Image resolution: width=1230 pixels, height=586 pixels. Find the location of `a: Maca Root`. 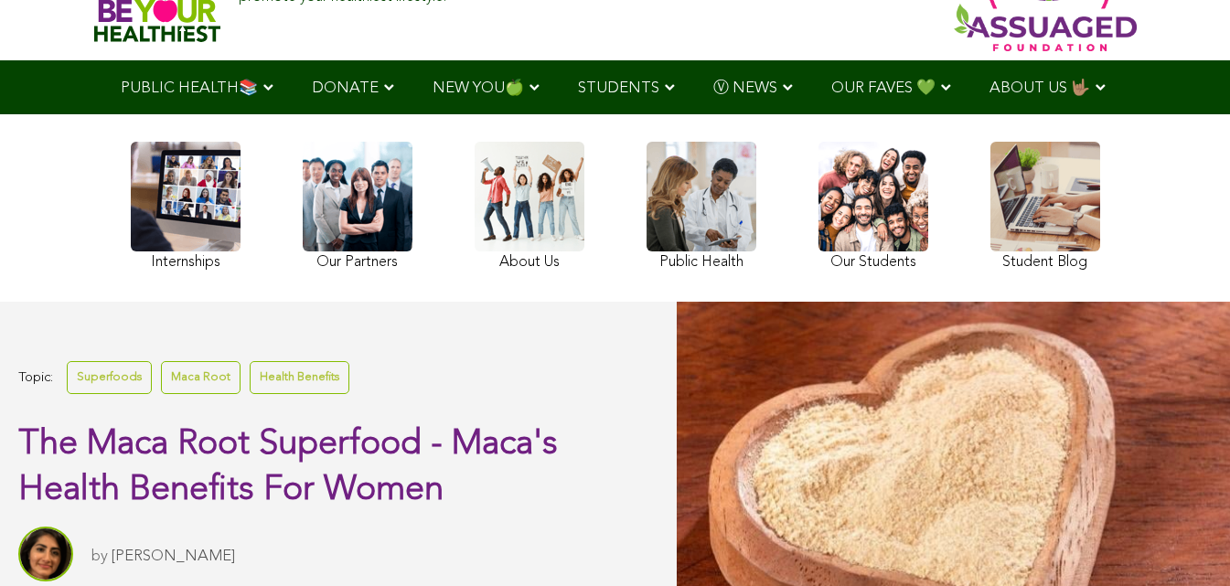

a: Maca Root is located at coordinates (200, 377).